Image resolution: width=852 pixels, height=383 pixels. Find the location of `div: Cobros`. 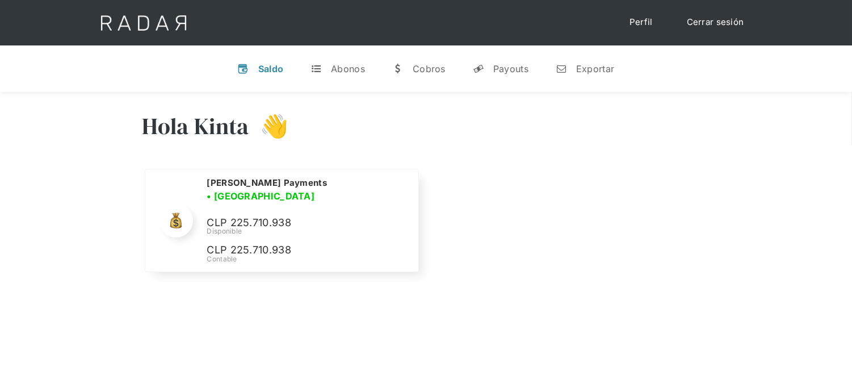

div: Cobros is located at coordinates (429, 69).